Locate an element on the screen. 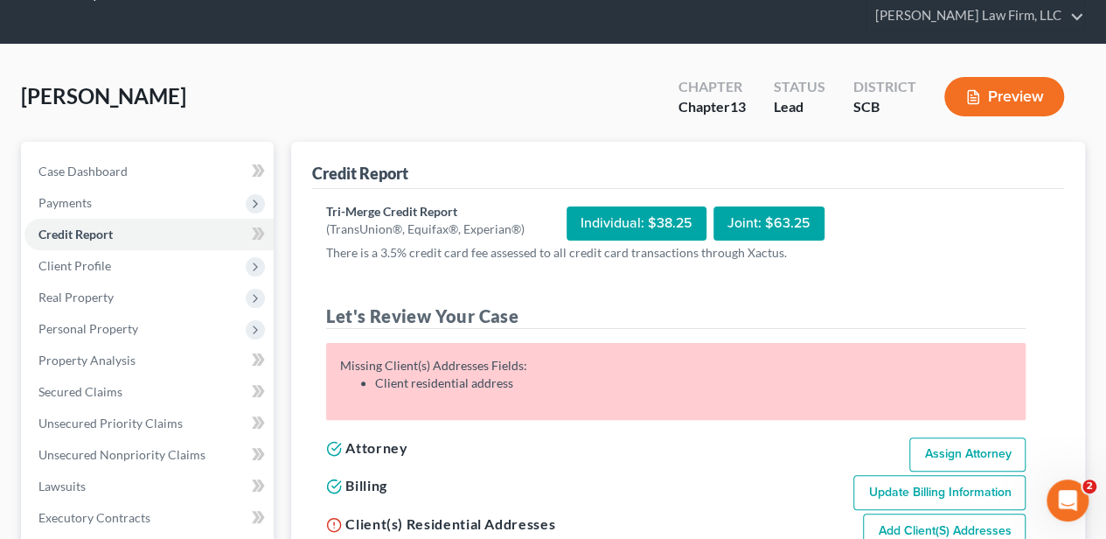  a: Assign Attorney is located at coordinates (967, 455).